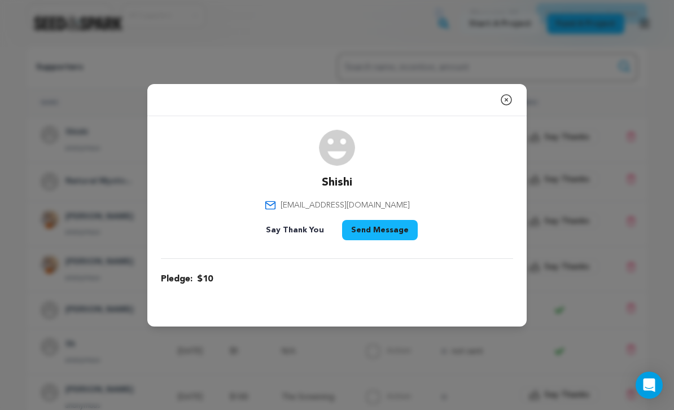  I want to click on button: Send Message, so click(380, 230).